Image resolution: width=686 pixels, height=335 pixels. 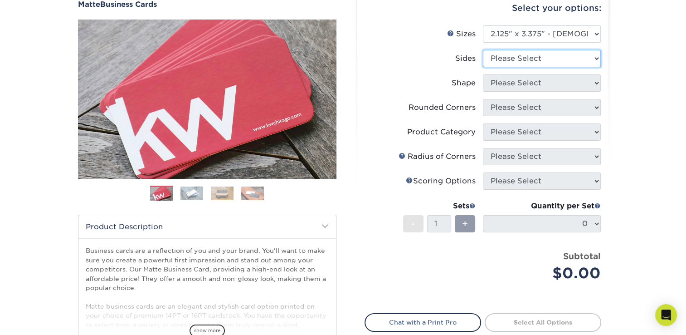 I want to click on a: Select All Options, so click(x=543, y=322).